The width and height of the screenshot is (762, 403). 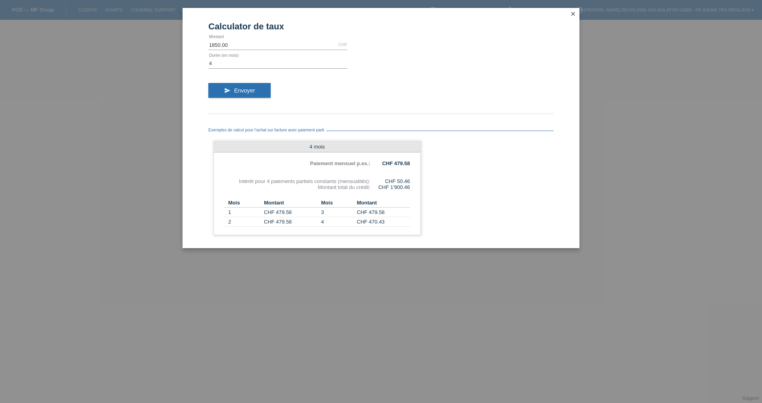 I want to click on h1: Calculator de taux, so click(x=381, y=26).